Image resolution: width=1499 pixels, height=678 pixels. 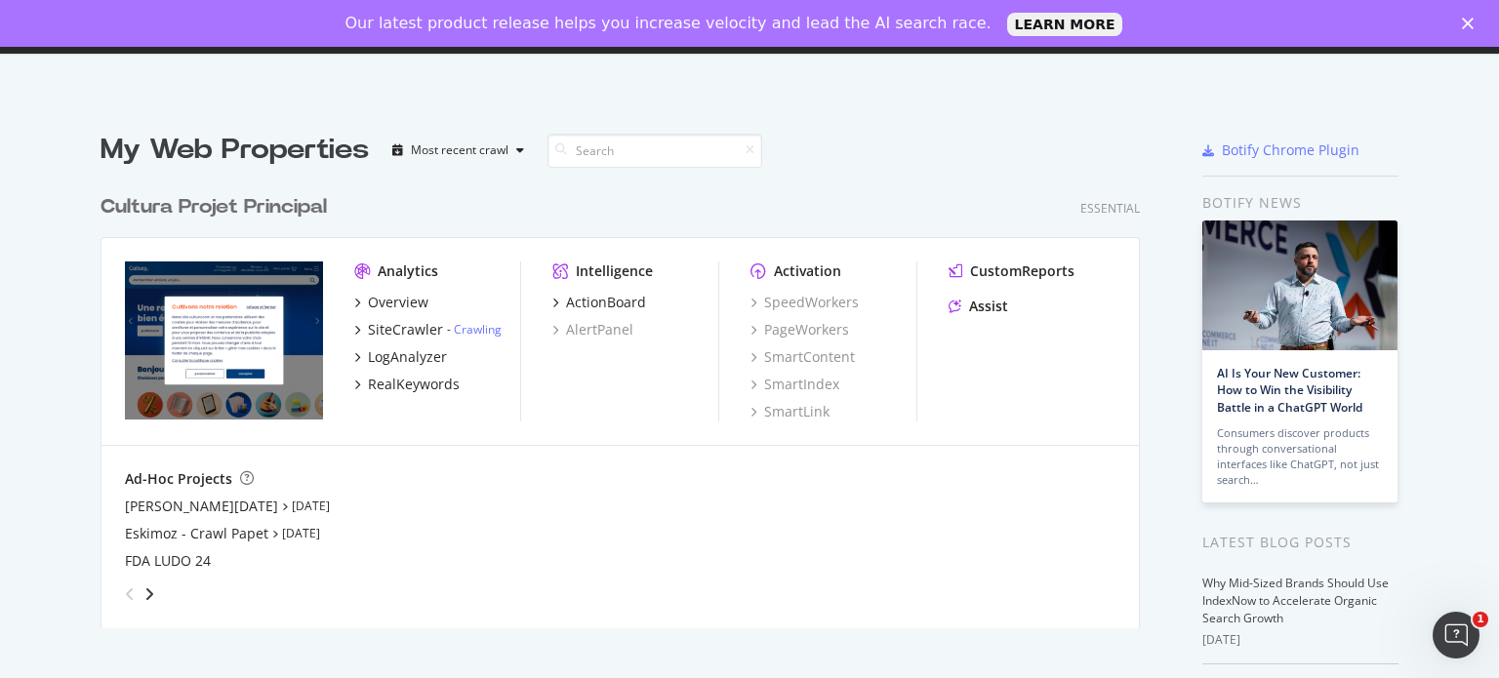 I want to click on img: AI Is Your New Customer: How to Win the Visibility Battle in a ChatGPT World, so click(x=1300, y=285).